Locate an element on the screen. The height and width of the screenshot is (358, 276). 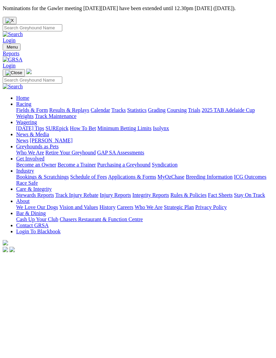
a: Purchasing a Greyhound is located at coordinates (124, 164).